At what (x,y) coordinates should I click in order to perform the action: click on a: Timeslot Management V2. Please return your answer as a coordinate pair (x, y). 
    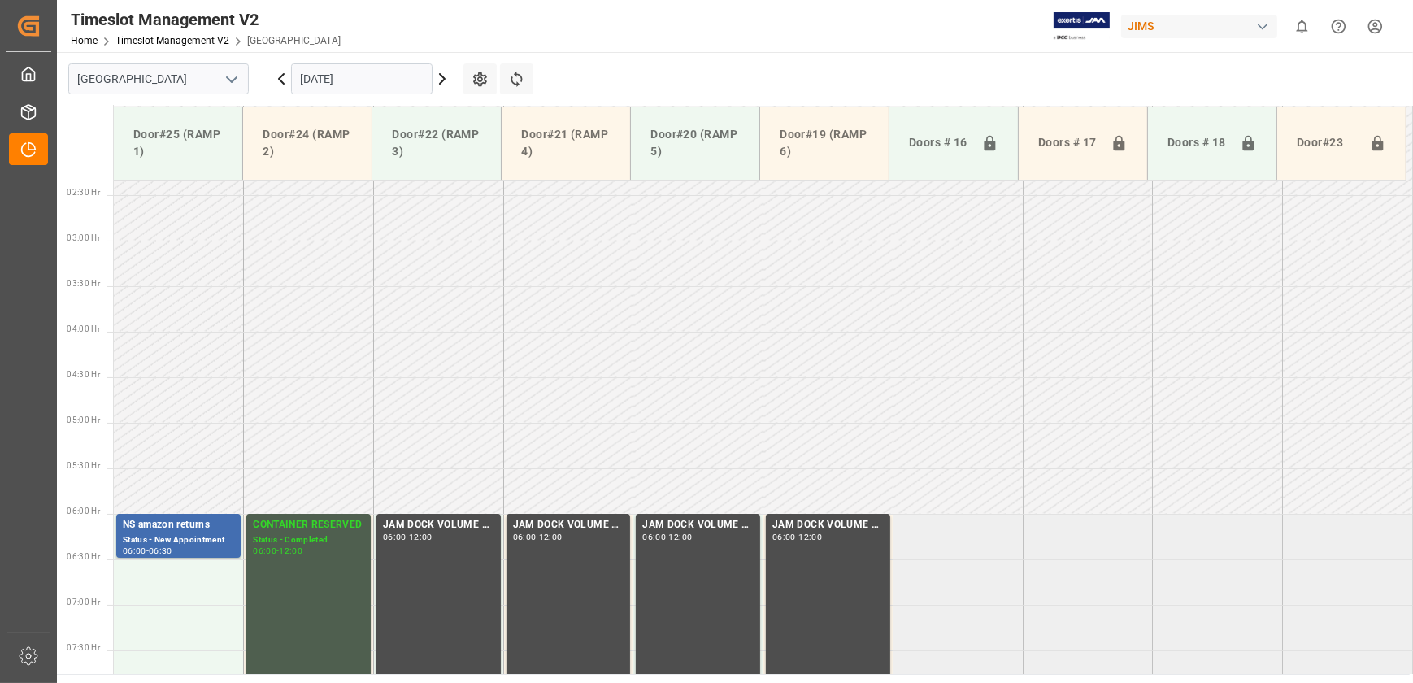
    Looking at the image, I should click on (172, 41).